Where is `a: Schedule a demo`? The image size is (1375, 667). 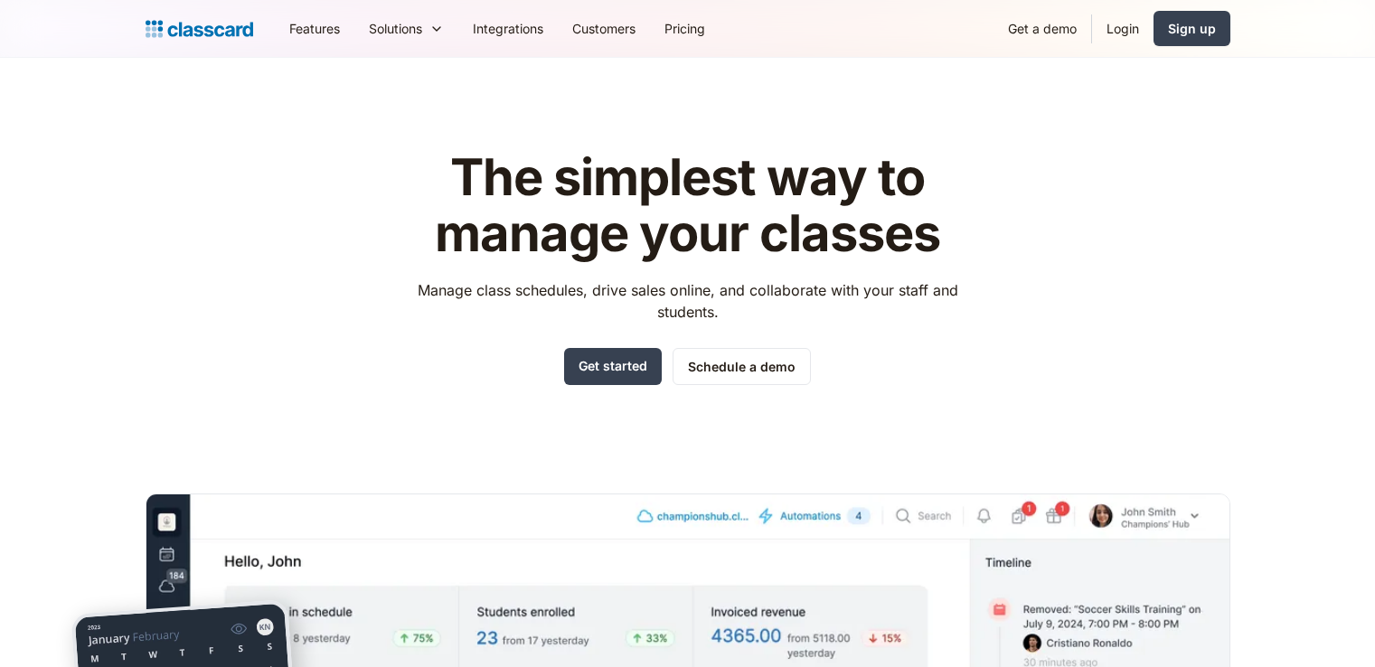 a: Schedule a demo is located at coordinates (741, 366).